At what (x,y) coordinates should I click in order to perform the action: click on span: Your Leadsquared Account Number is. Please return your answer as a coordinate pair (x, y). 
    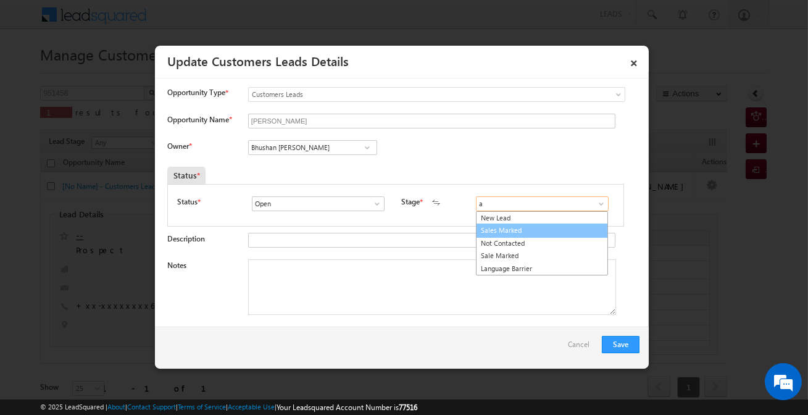
    Looking at the image, I should click on (347, 407).